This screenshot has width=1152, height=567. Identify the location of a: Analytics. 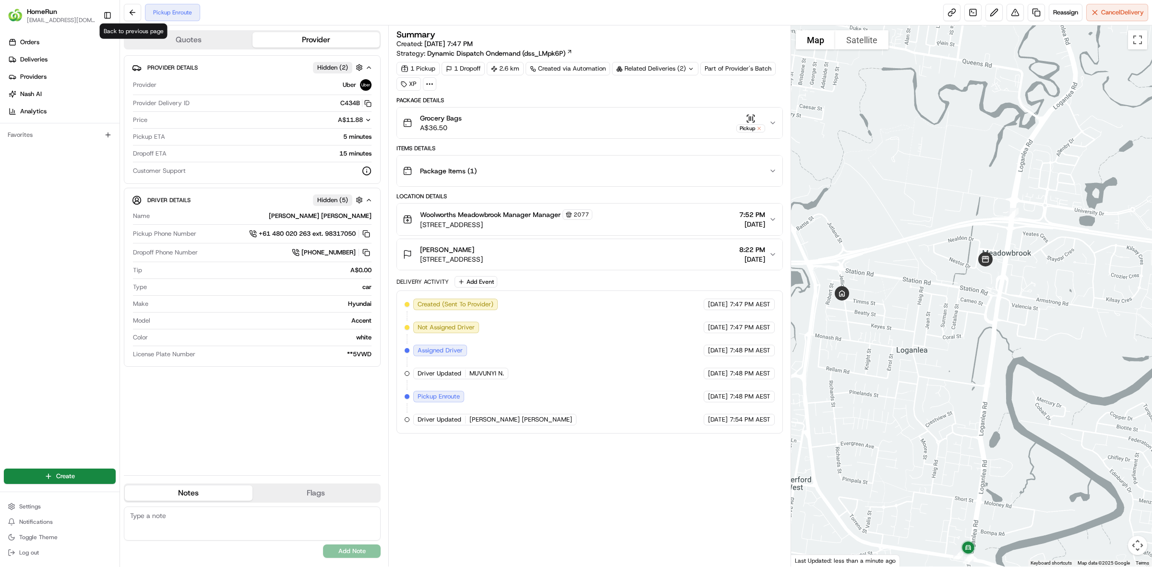
(61, 111).